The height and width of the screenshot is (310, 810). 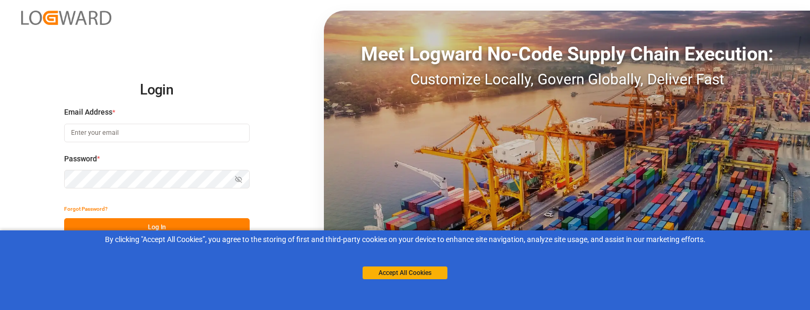 I want to click on input: Enter your email, so click(x=157, y=133).